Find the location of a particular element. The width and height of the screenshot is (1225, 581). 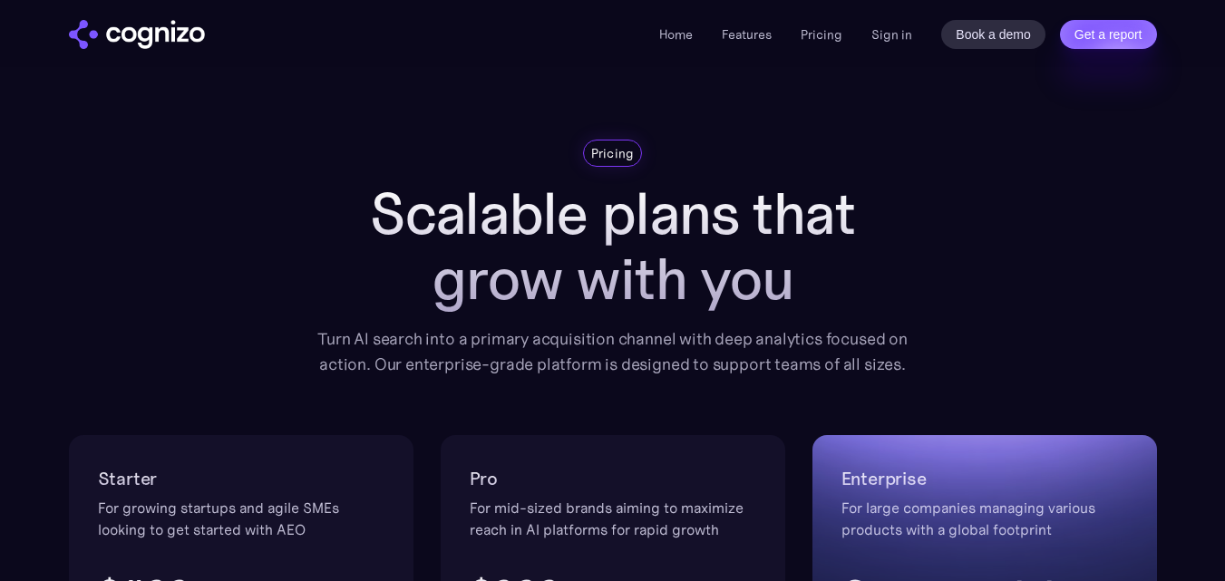

h1: Scalable plans that grow with you is located at coordinates (613, 247).